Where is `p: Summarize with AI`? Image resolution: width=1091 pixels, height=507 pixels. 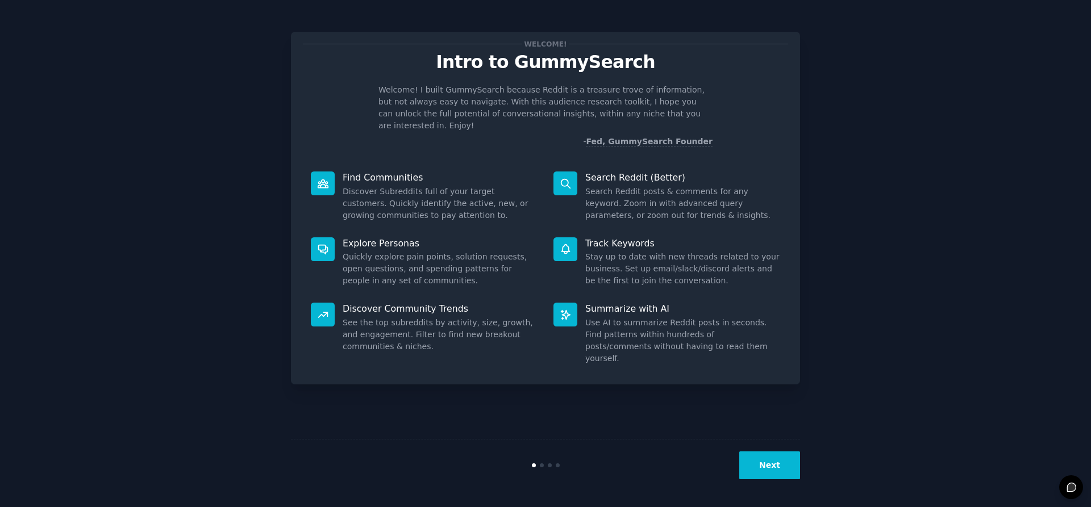 p: Summarize with AI is located at coordinates (682, 309).